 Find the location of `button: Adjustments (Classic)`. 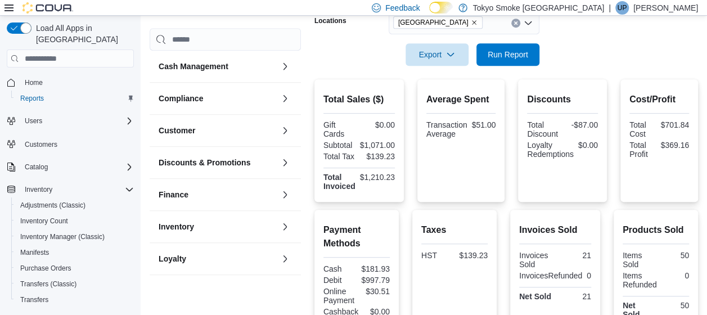

button: Adjustments (Classic) is located at coordinates (75, 205).